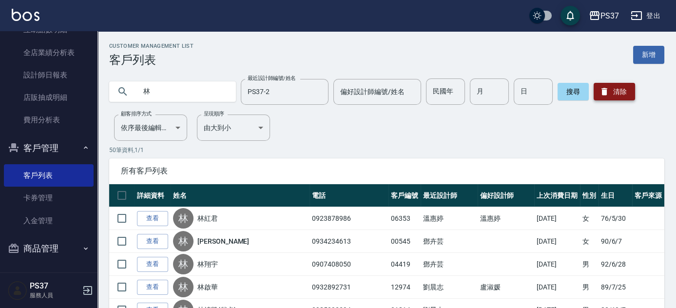 The width and height of the screenshot is (676, 308). What do you see at coordinates (449, 287) in the screenshot?
I see `td: 劉晨志` at bounding box center [449, 287].